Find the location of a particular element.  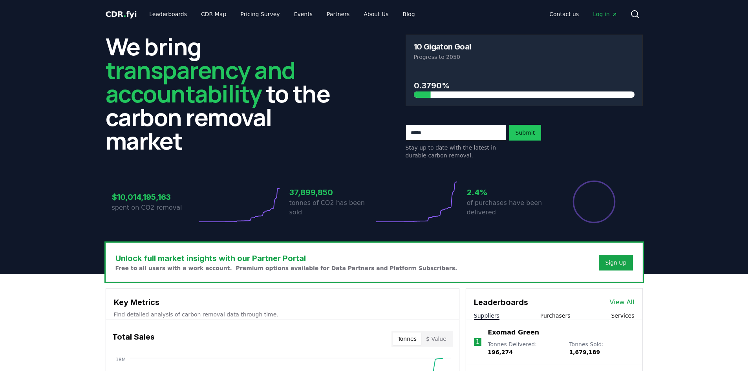

a: View All is located at coordinates (622, 302).